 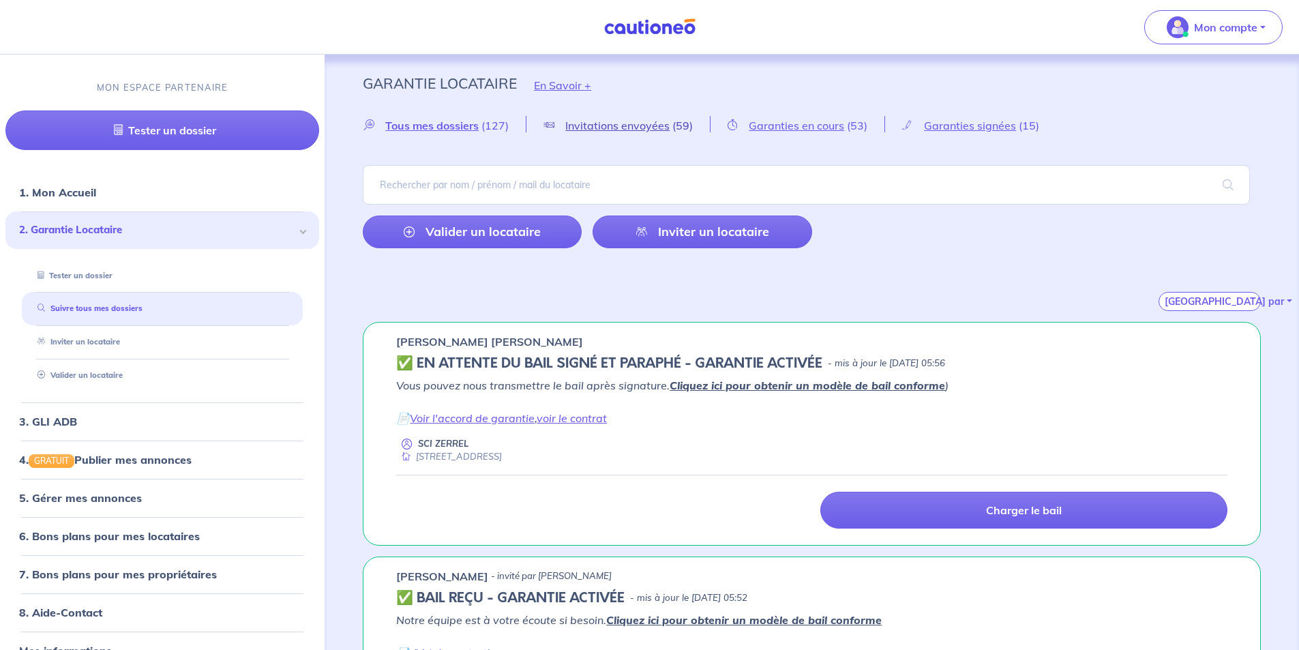 What do you see at coordinates (970, 125) in the screenshot?
I see `span: Garanties signées` at bounding box center [970, 125].